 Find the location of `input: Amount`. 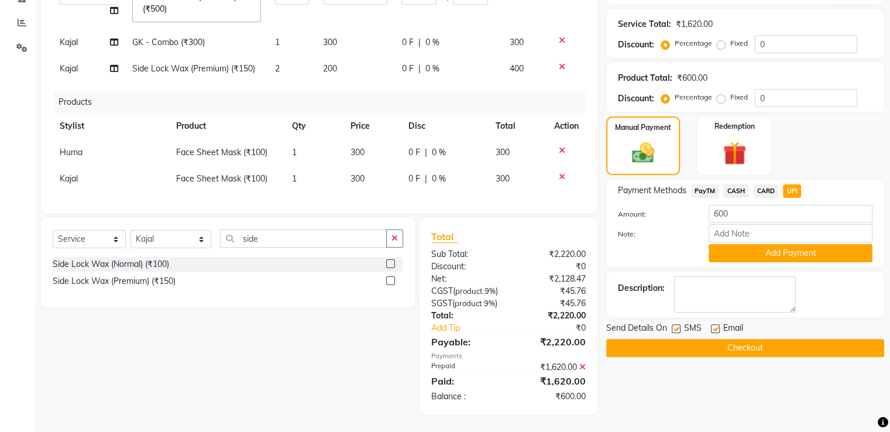

input: Amount is located at coordinates (791, 214).